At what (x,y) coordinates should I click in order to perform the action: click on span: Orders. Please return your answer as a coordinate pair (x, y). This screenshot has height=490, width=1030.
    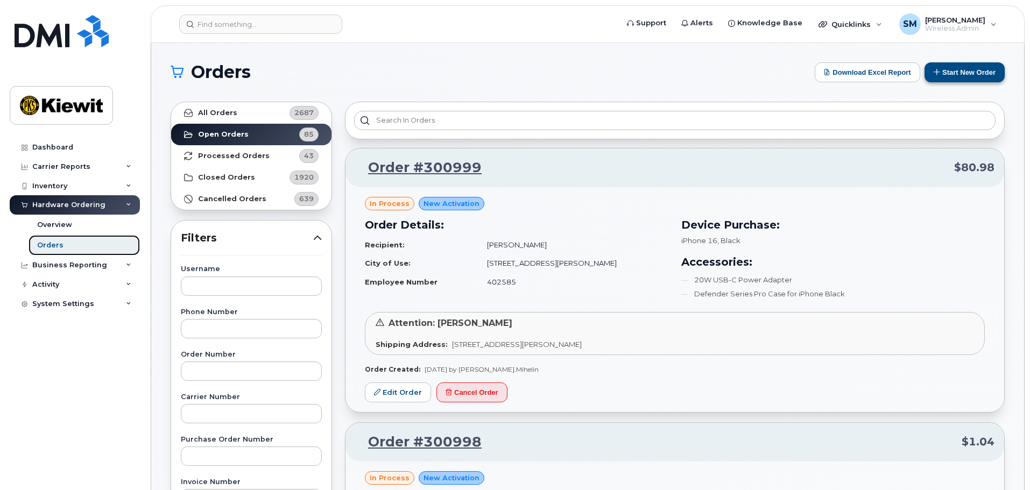
    Looking at the image, I should click on (221, 72).